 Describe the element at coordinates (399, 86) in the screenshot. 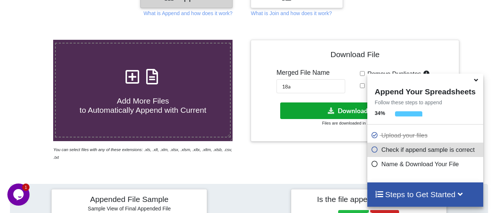

I see `span: Add Source File Names` at that location.